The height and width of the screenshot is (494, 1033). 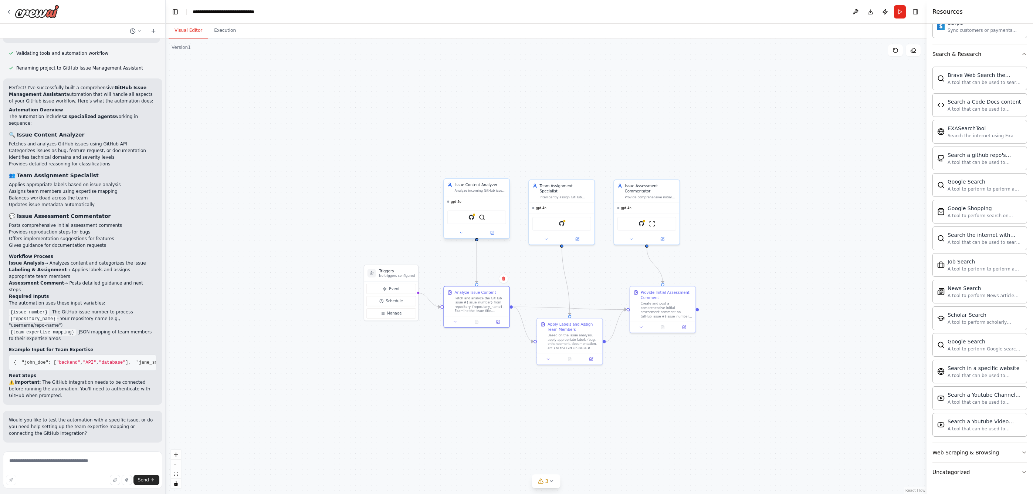 I want to click on code: {issue_number}, so click(x=29, y=312).